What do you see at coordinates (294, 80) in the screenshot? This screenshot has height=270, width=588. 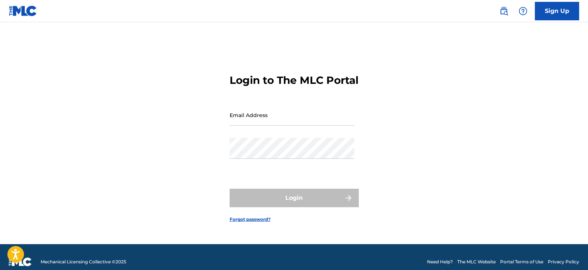 I see `h3: Login to The MLC Portal` at bounding box center [294, 80].